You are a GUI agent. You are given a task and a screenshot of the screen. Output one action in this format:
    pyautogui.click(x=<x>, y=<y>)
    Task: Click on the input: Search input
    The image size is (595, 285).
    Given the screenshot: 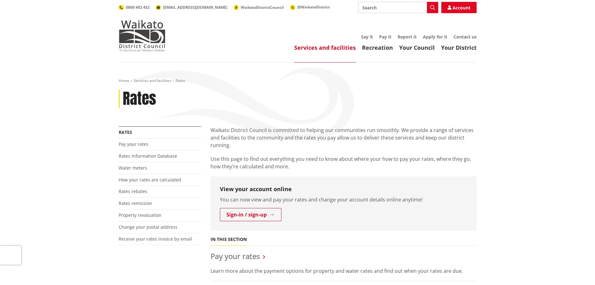 What is the action you would take?
    pyautogui.click(x=398, y=7)
    